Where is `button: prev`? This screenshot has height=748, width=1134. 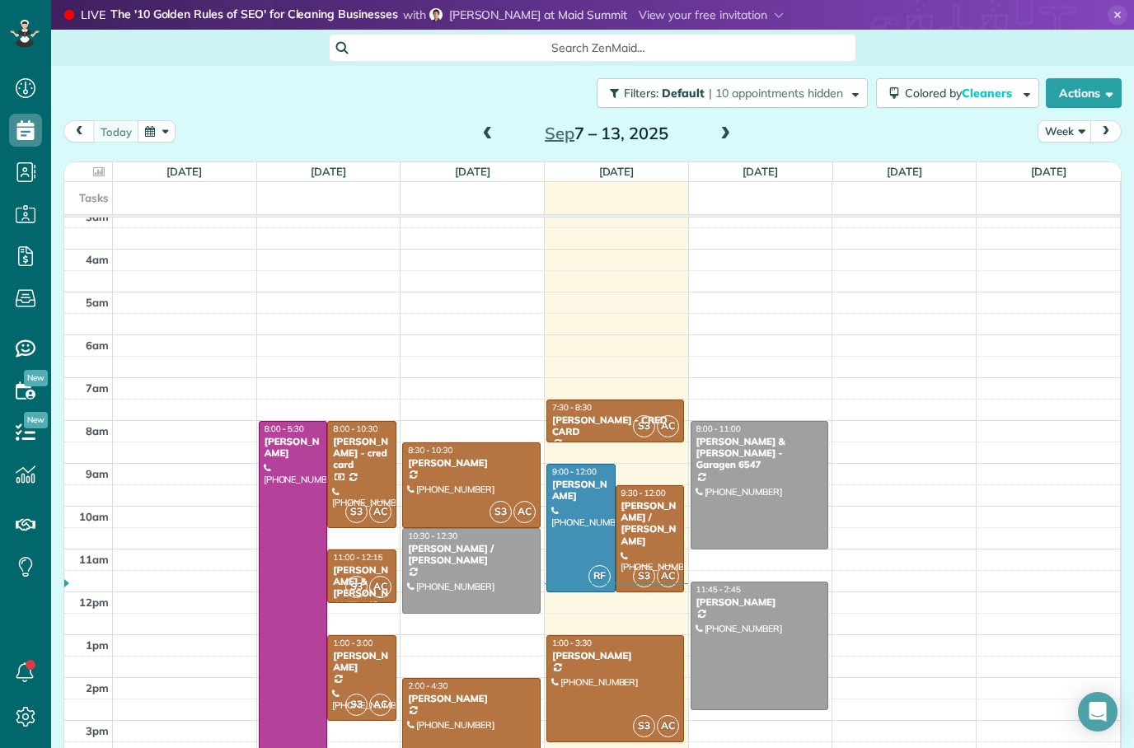
button: prev is located at coordinates (79, 131).